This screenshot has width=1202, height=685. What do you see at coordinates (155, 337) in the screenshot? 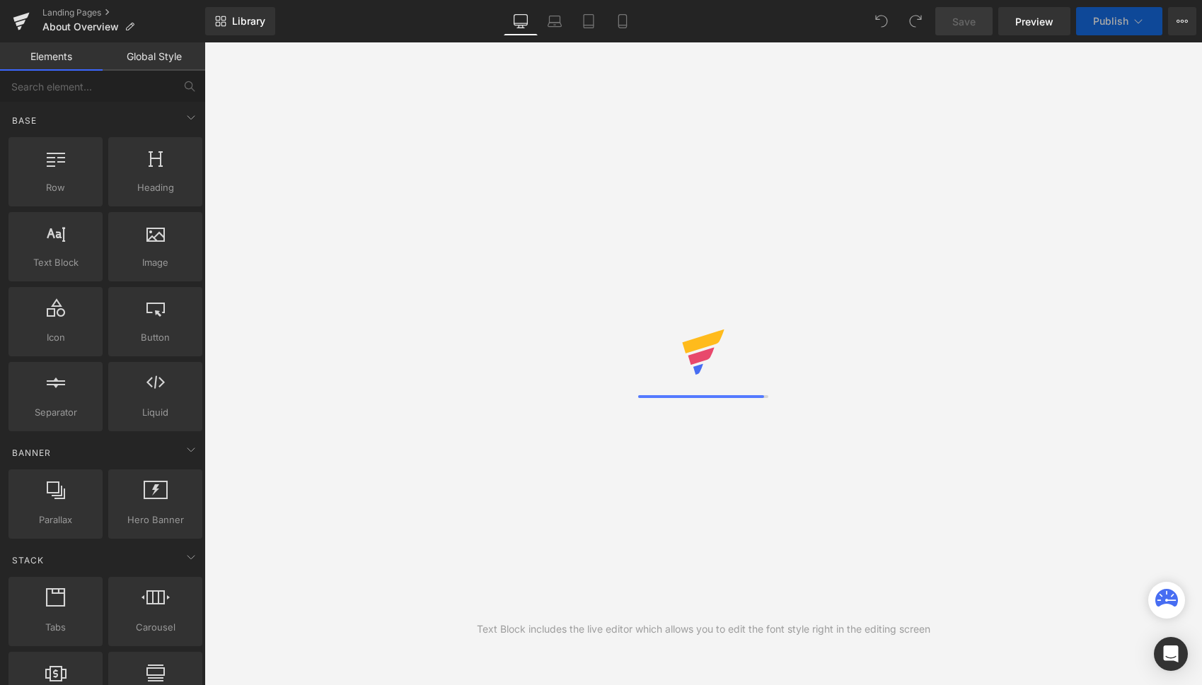
I see `span: Button` at bounding box center [155, 337].